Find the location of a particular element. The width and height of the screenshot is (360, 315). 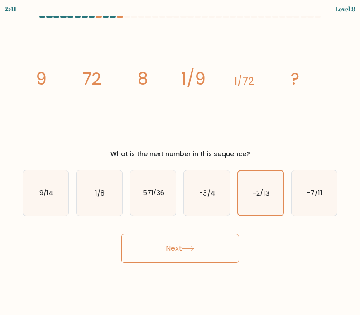

tspan: 8 is located at coordinates (142, 79).